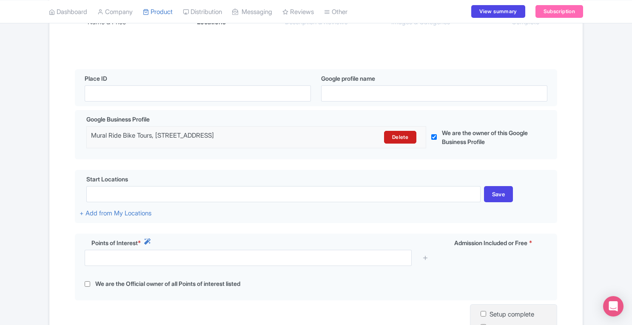  What do you see at coordinates (499, 194) in the screenshot?
I see `div: Save` at bounding box center [499, 194].